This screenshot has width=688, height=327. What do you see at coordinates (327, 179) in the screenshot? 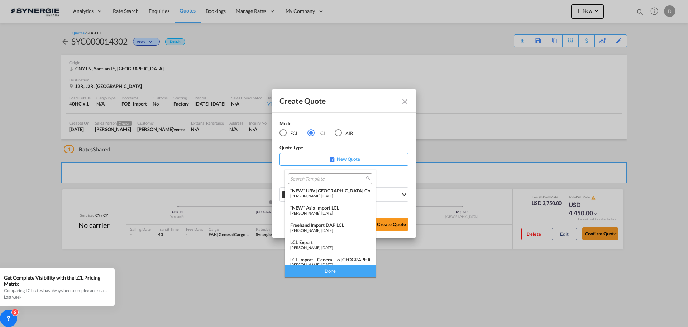
I see `input: Search Template` at bounding box center [327, 179].